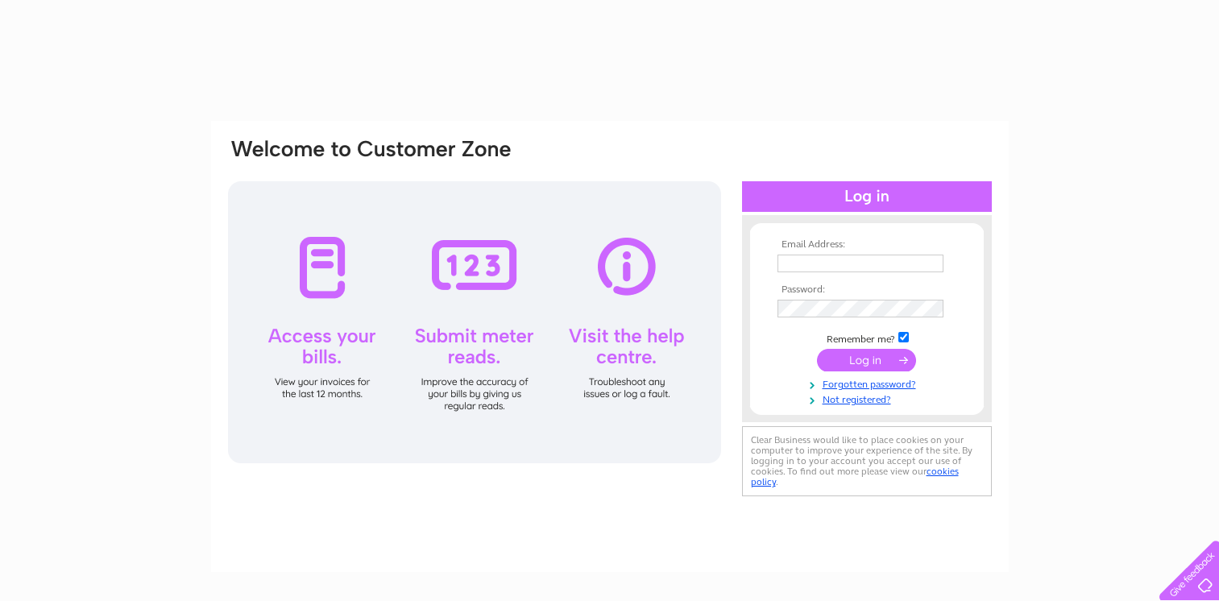  Describe the element at coordinates (855, 476) in the screenshot. I see `a: cookies policy` at that location.